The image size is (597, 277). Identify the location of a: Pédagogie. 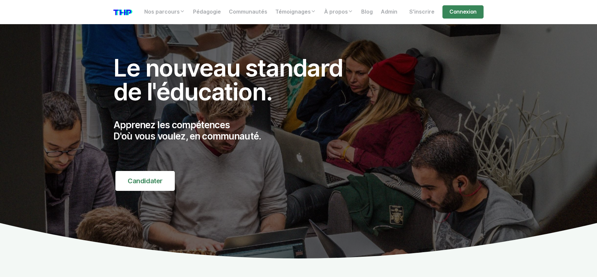
(207, 12).